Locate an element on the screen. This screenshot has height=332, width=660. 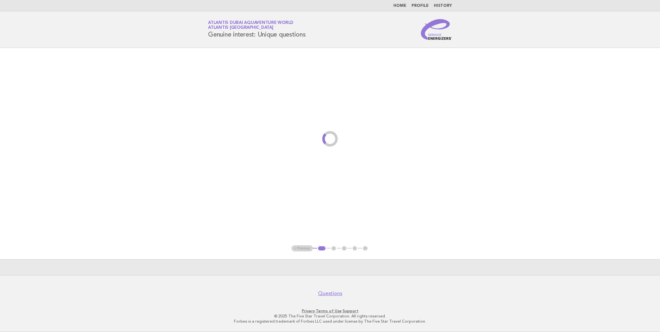
p: © 2025 The Five Star Travel Corporation. All rights reserved. is located at coordinates (330, 316).